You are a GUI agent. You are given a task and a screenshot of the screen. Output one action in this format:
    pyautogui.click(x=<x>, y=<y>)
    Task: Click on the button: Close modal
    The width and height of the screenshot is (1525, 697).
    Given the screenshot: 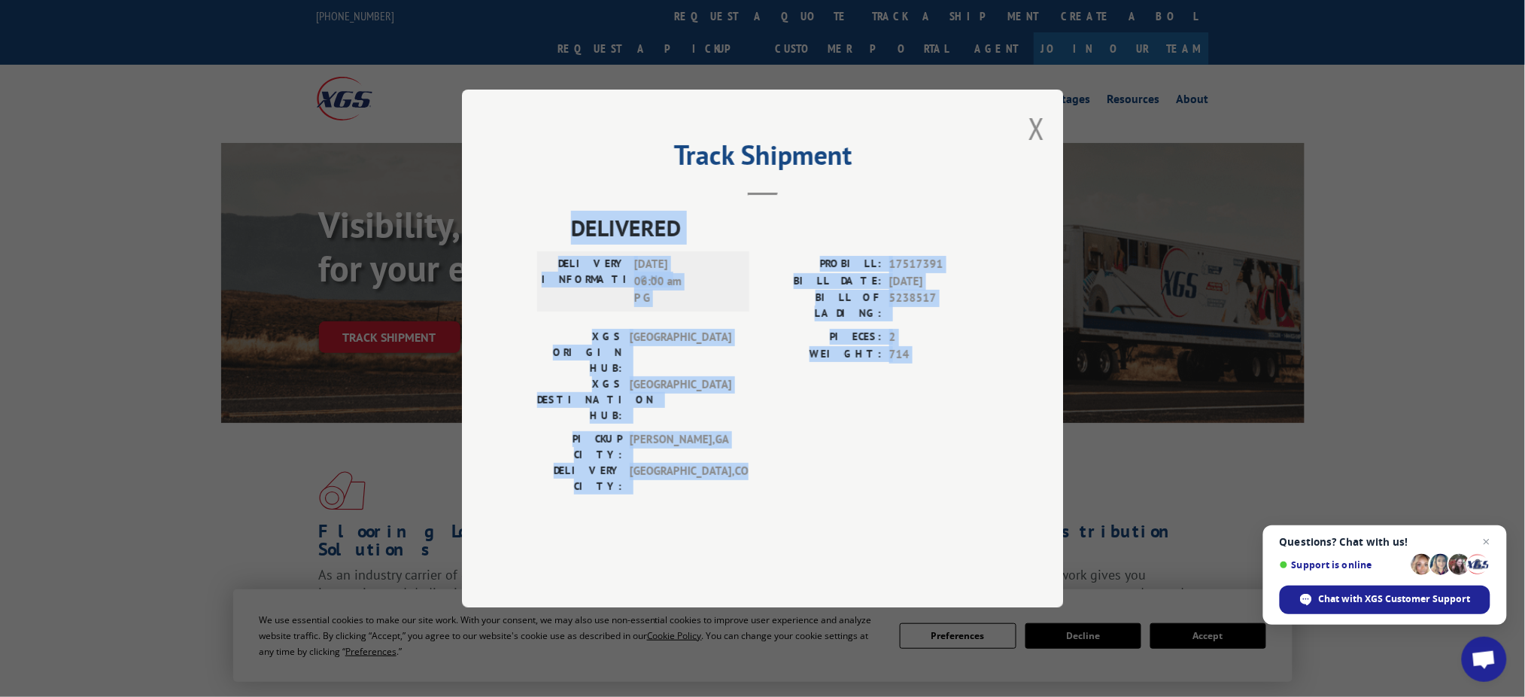 What is the action you would take?
    pyautogui.click(x=1037, y=128)
    